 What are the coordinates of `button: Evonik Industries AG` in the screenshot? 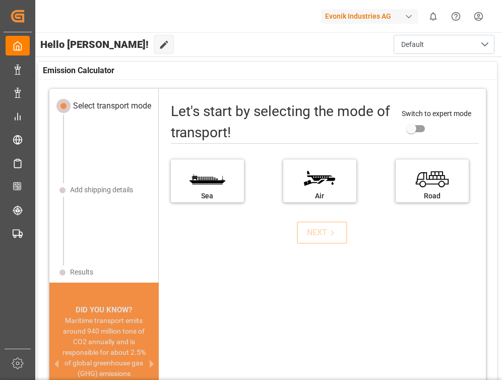 It's located at (372, 16).